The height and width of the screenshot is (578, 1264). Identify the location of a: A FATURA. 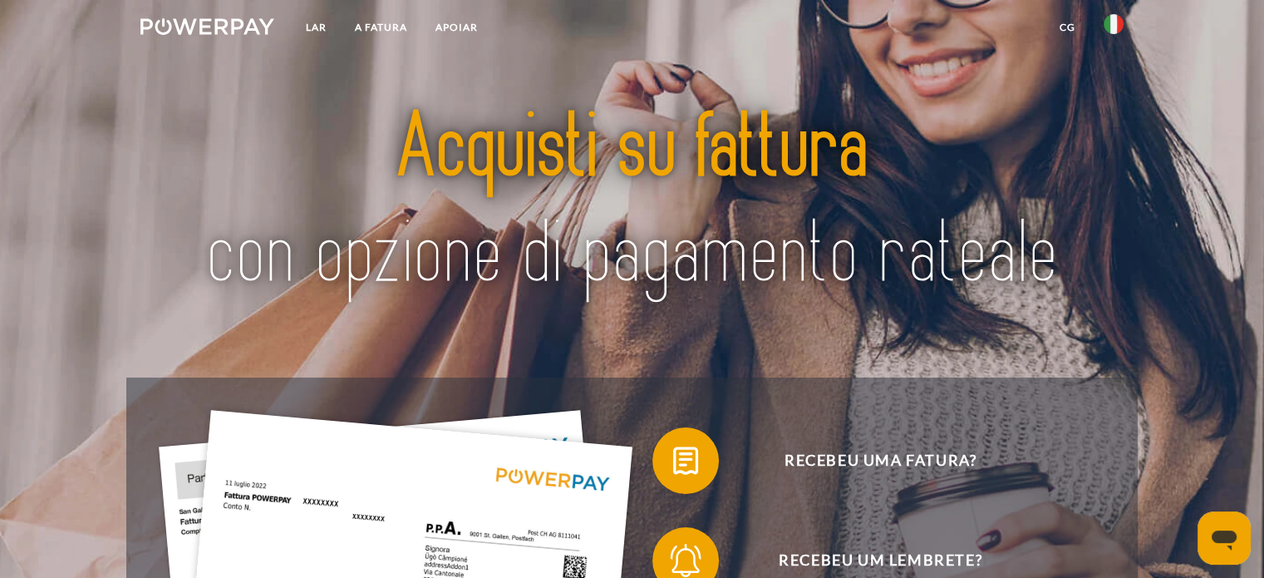
(381, 27).